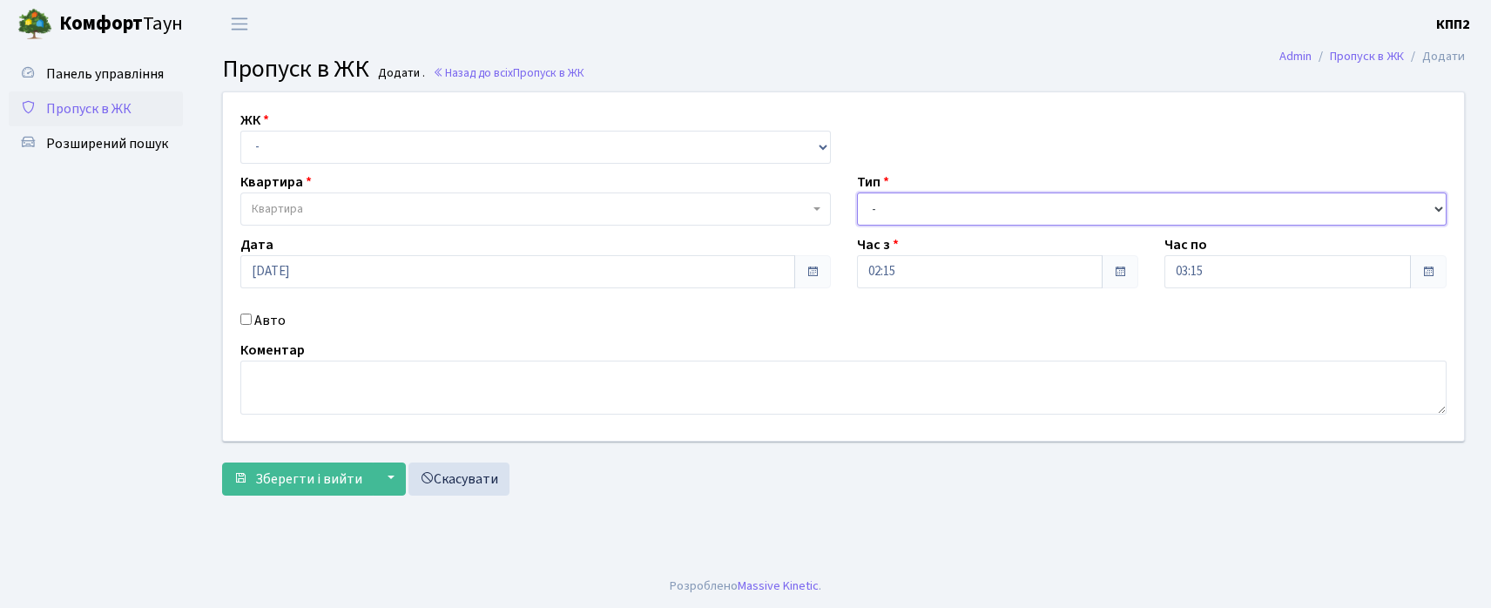 The width and height of the screenshot is (1491, 608). I want to click on a: Розширений пошук, so click(96, 144).